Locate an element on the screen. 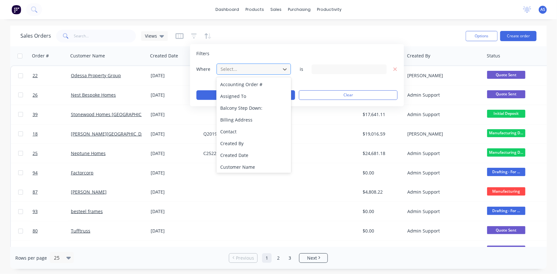 The height and width of the screenshot is (274, 557). span: AS is located at coordinates (543, 10).